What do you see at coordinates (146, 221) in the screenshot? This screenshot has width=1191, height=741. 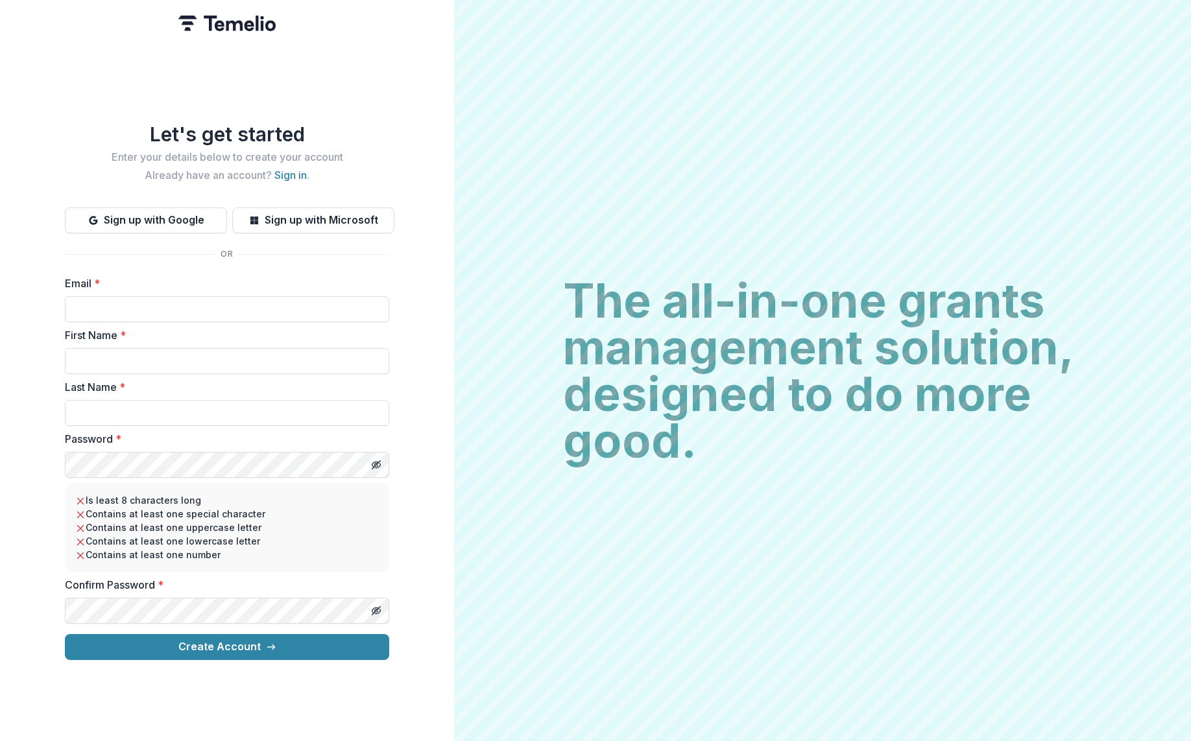 I see `button: Sign up with Google` at bounding box center [146, 221].